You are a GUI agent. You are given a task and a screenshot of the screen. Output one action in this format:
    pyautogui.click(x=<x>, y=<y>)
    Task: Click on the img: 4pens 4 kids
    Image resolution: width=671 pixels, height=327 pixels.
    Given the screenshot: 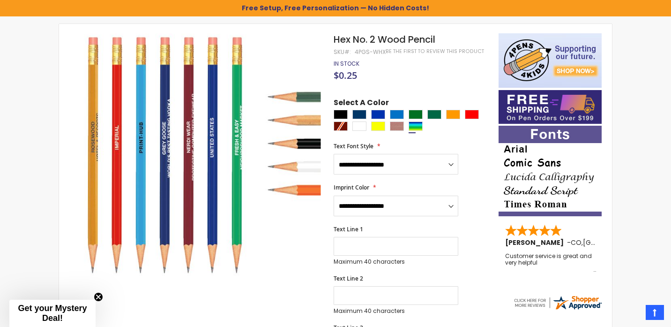 What is the action you would take?
    pyautogui.click(x=550, y=60)
    